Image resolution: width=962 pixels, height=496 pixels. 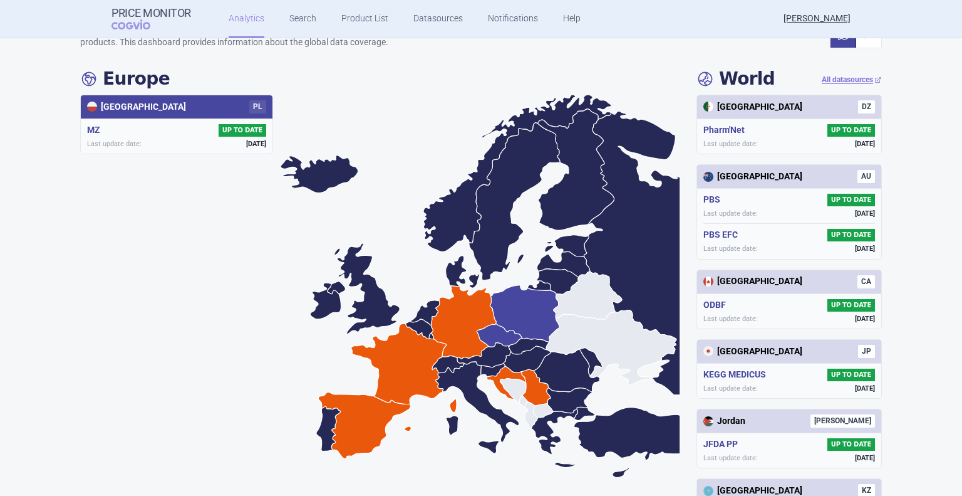 I want to click on img: Poland, so click(x=92, y=107).